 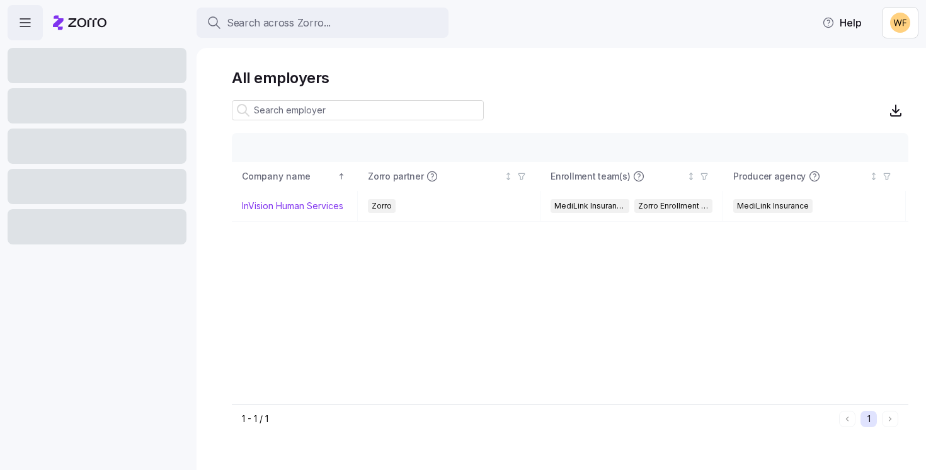 What do you see at coordinates (292, 206) in the screenshot?
I see `a: InVision Human Services` at bounding box center [292, 206].